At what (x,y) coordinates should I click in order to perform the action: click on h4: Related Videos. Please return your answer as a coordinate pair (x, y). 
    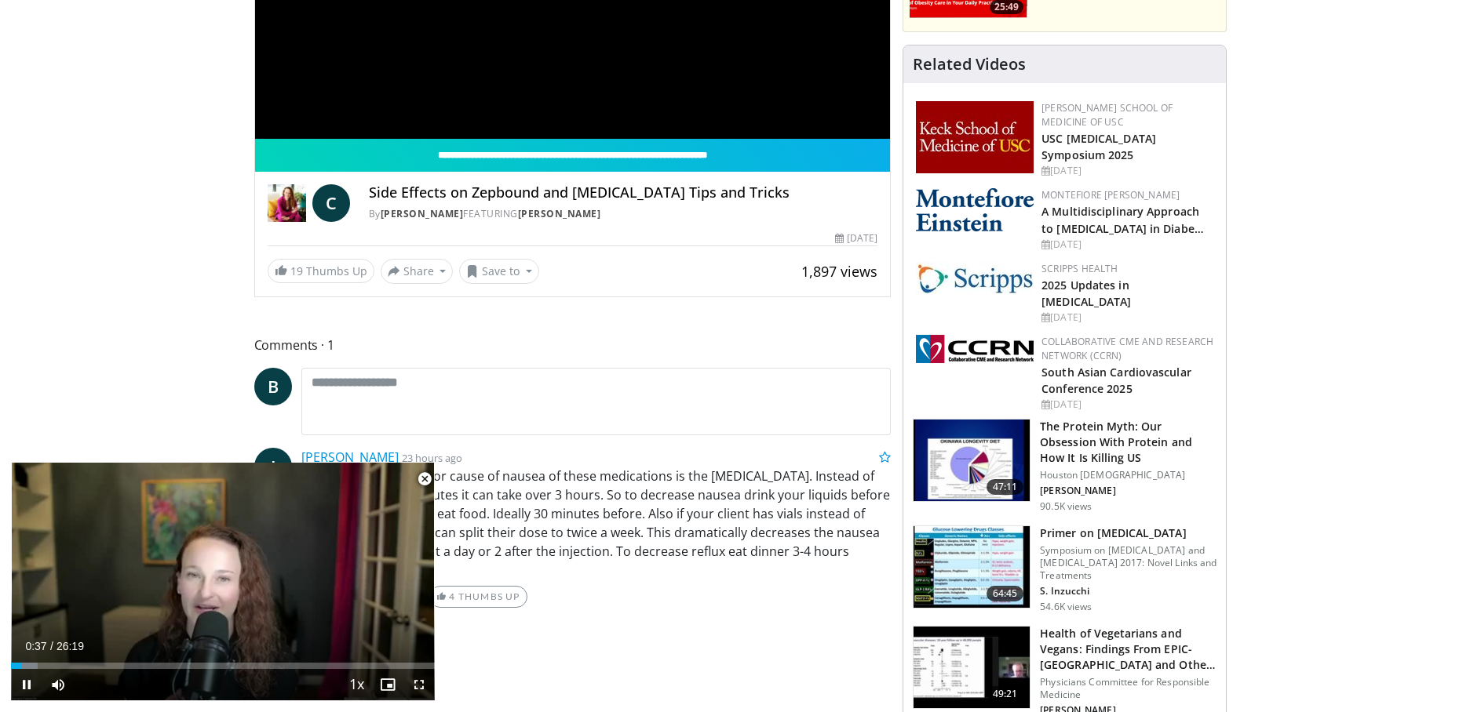
    Looking at the image, I should click on (969, 64).